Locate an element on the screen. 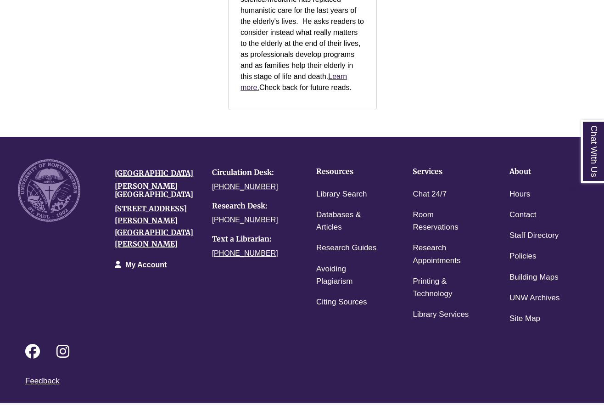 This screenshot has height=405, width=604. a: Avoiding Plagiarism is located at coordinates (350, 275).